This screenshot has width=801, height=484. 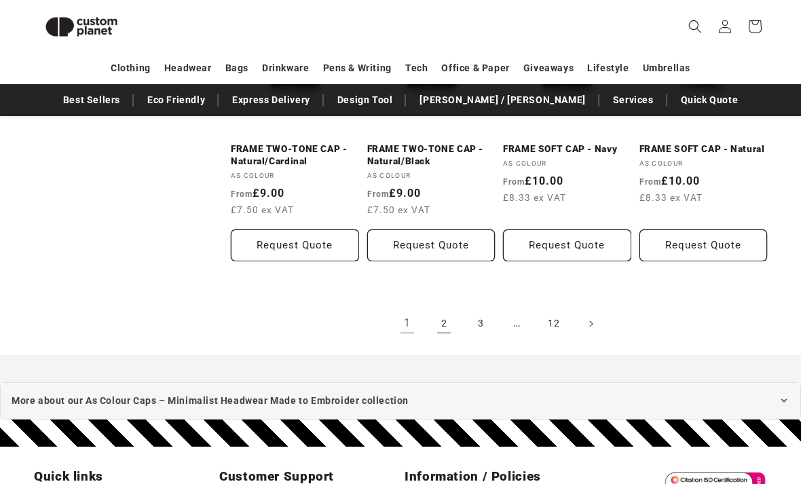 I want to click on a: Headwear, so click(x=188, y=68).